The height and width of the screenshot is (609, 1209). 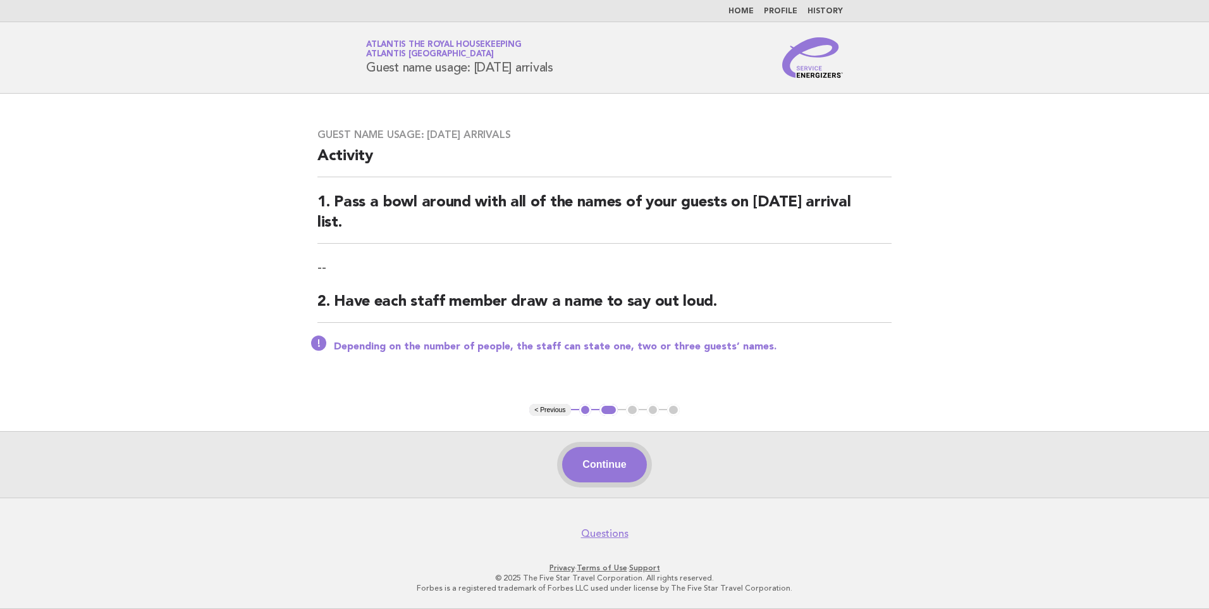 What do you see at coordinates (605, 307) in the screenshot?
I see `h2: 2. Have each staff member draw a name to say out loud.` at bounding box center [605, 307].